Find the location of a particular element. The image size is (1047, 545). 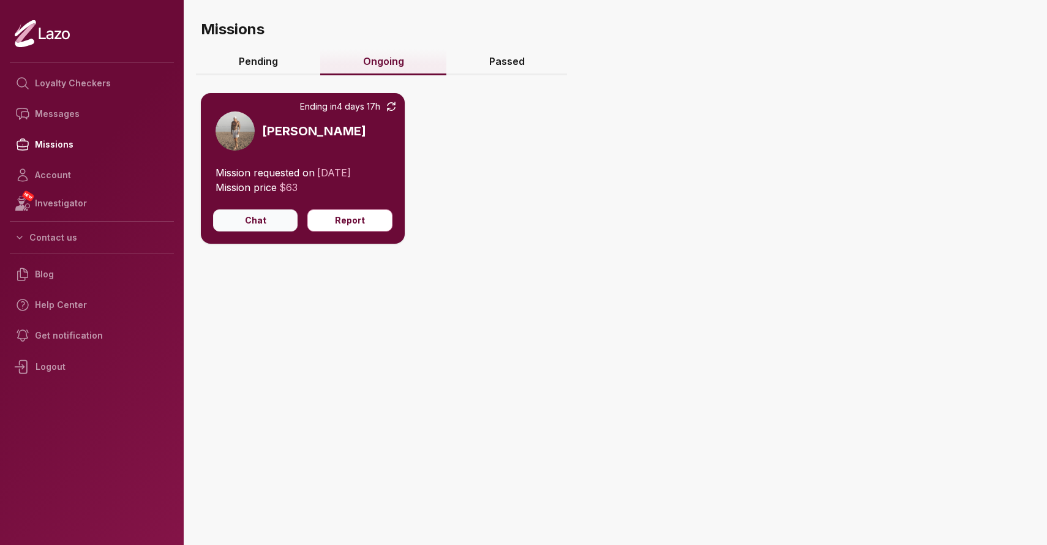

div: Logout is located at coordinates (92, 367).